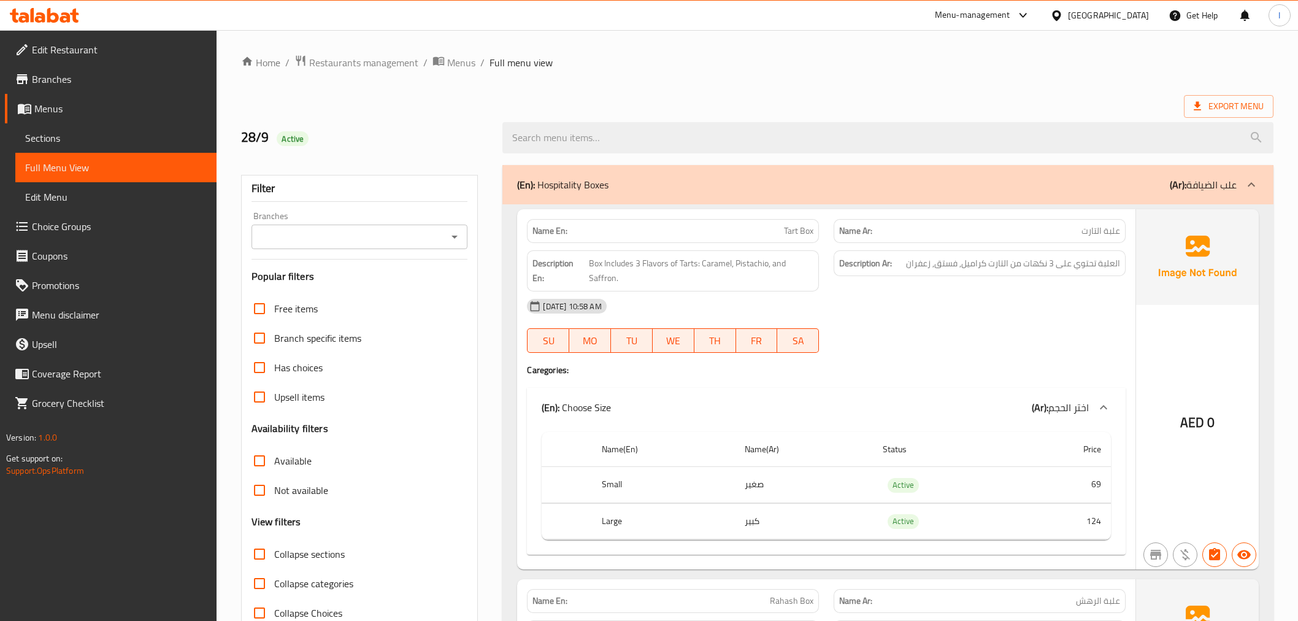  What do you see at coordinates (803, 521) in the screenshot?
I see `td: كبير` at bounding box center [803, 521].